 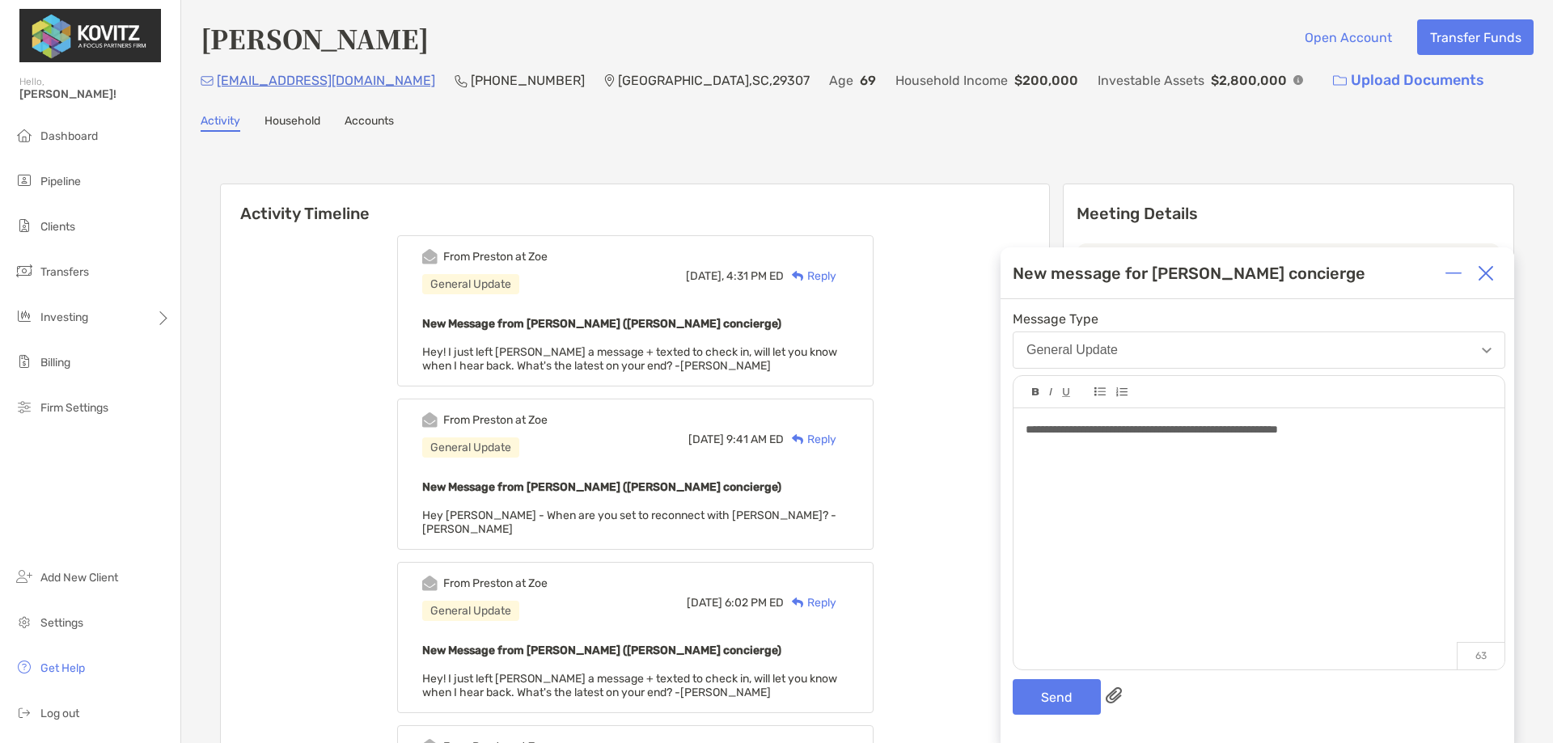 I want to click on p: 63, so click(x=1480, y=656).